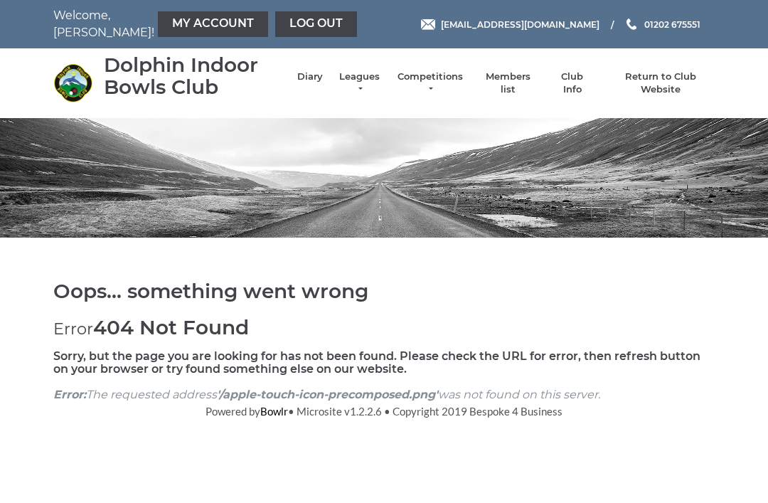  I want to click on small: Error, so click(73, 329).